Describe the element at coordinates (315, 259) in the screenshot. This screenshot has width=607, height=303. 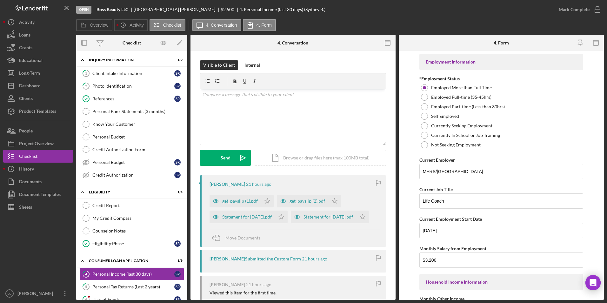
I see `time: 2025-10-08 21:08` at that location.